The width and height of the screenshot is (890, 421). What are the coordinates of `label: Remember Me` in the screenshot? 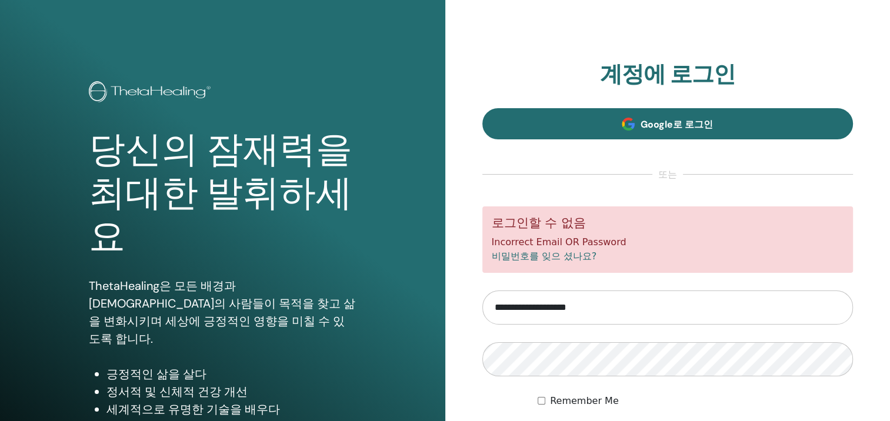 It's located at (584, 401).